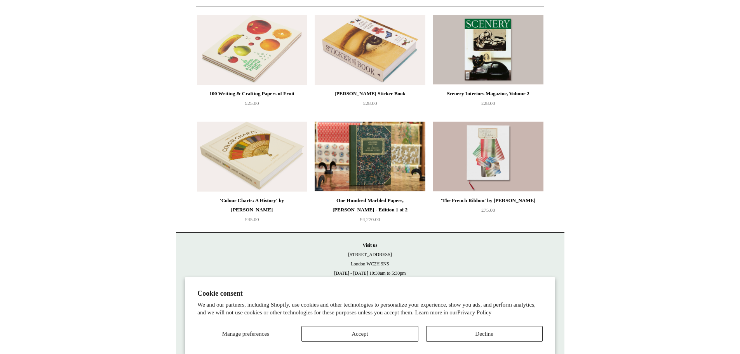 This screenshot has width=740, height=354. Describe the element at coordinates (485, 334) in the screenshot. I see `button: Decline` at that location.